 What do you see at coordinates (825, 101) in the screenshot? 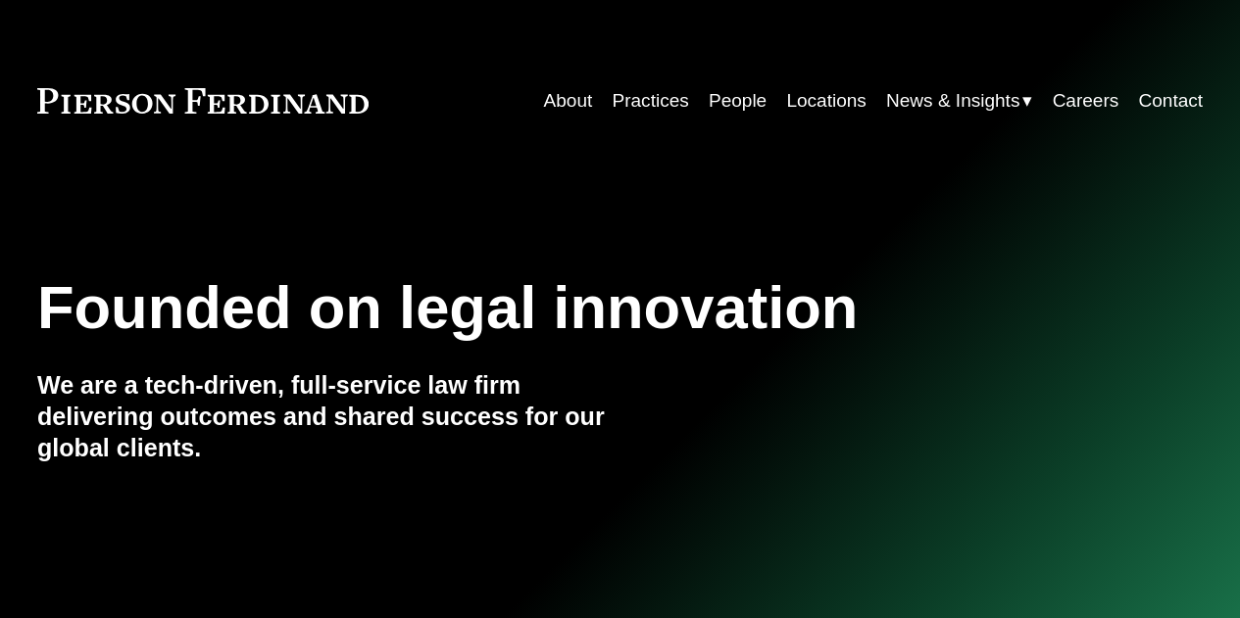
I see `a: Locations` at bounding box center [825, 101].